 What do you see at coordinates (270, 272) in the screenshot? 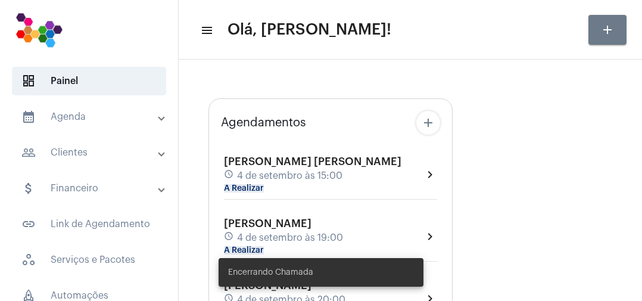
I see `span: Encerrando Chamada` at bounding box center [270, 272].